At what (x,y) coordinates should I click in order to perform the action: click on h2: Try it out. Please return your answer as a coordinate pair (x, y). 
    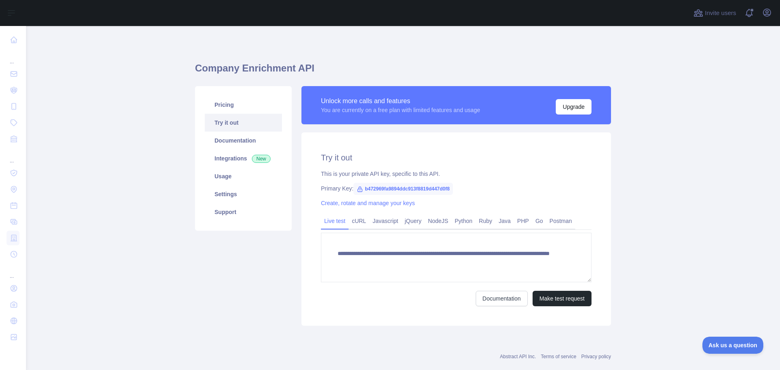
    Looking at the image, I should click on (456, 158).